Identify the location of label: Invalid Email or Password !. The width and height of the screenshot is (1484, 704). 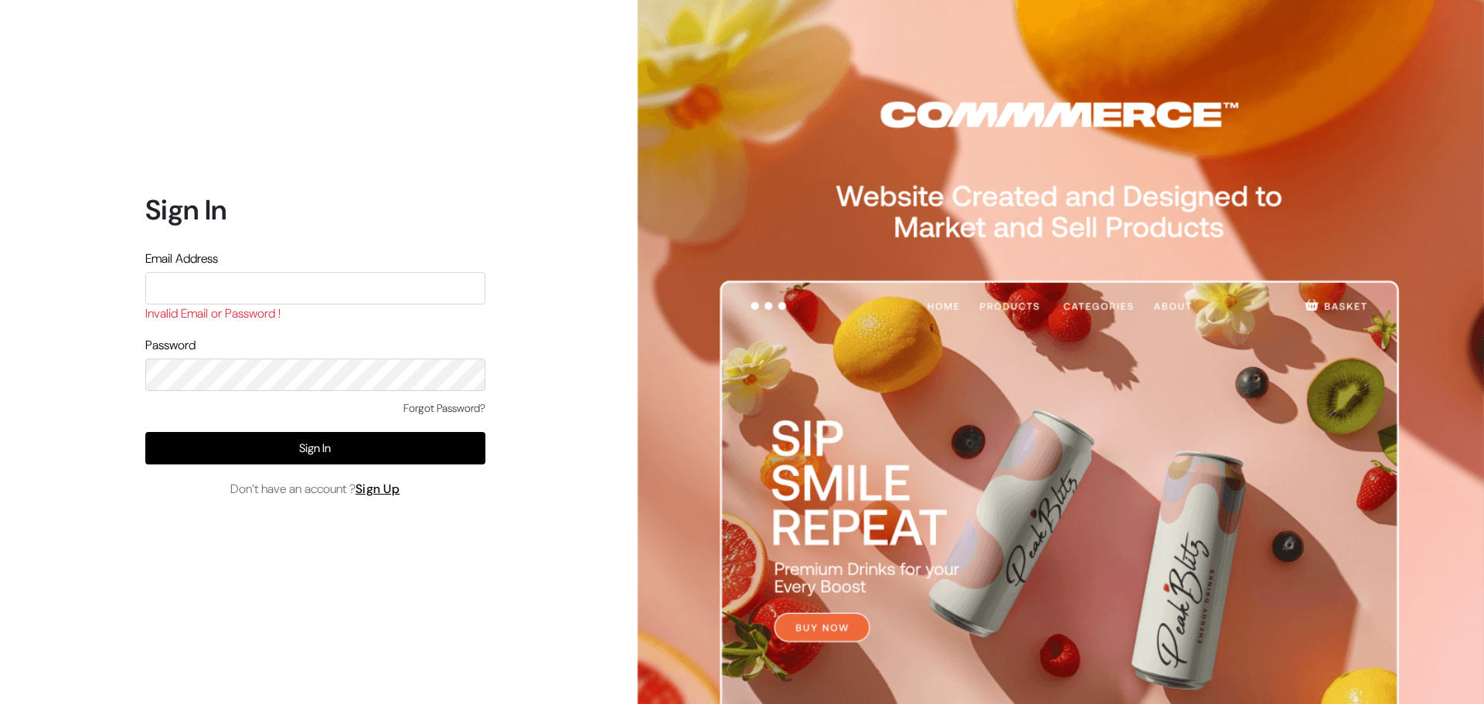
(213, 314).